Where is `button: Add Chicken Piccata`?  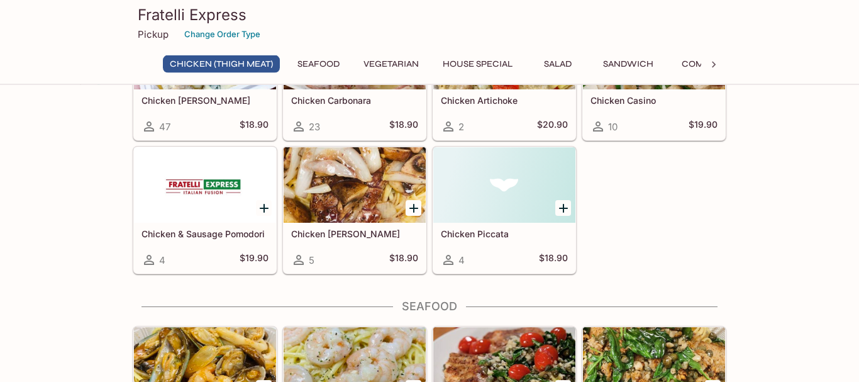
button: Add Chicken Piccata is located at coordinates (563, 207).